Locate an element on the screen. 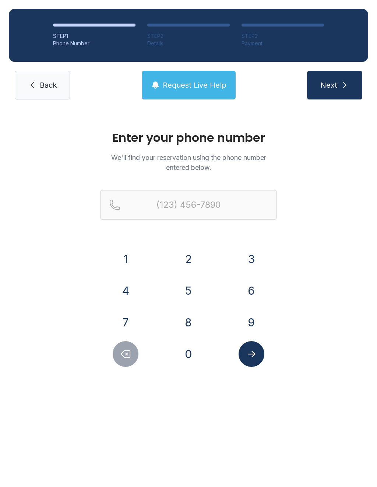  button: 0 is located at coordinates (189, 354).